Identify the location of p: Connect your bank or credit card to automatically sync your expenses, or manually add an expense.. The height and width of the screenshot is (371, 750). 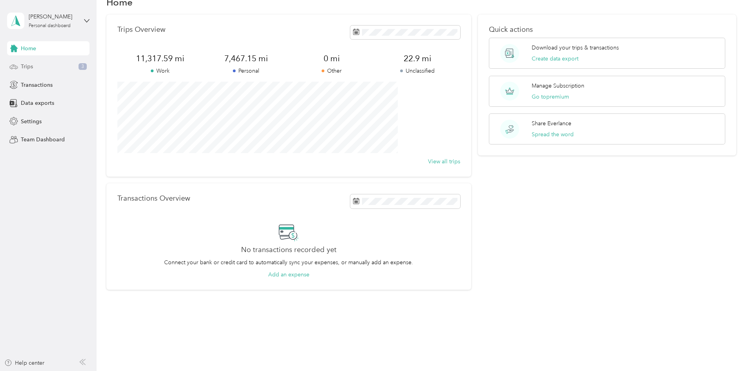
(288, 262).